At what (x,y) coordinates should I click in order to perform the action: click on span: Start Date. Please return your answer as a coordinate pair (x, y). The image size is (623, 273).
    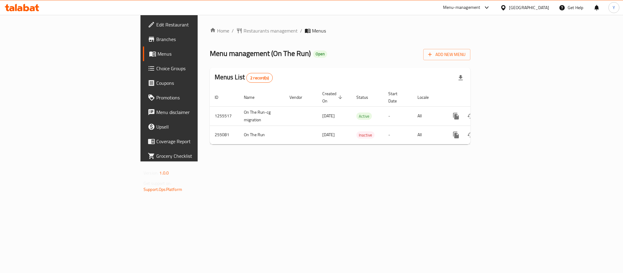
    Looking at the image, I should click on (397, 97).